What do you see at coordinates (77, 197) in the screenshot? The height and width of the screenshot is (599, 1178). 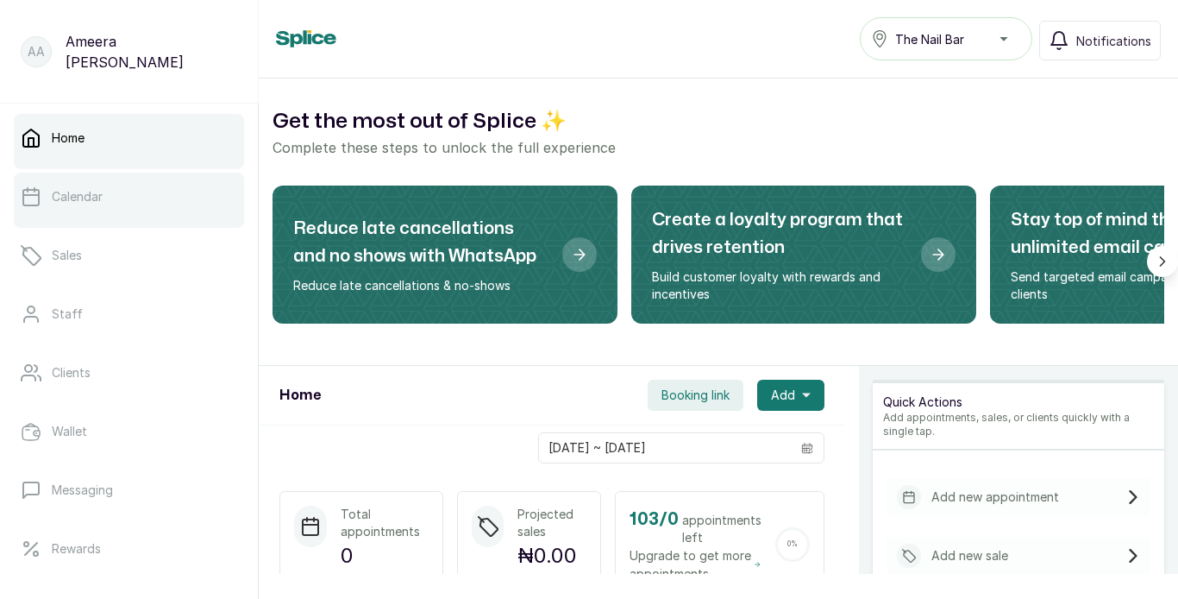 I see `p: Calendar` at bounding box center [77, 197].